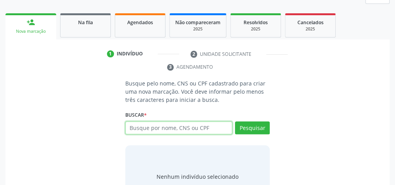  Describe the element at coordinates (111, 54) in the screenshot. I see `div: 1` at that location.